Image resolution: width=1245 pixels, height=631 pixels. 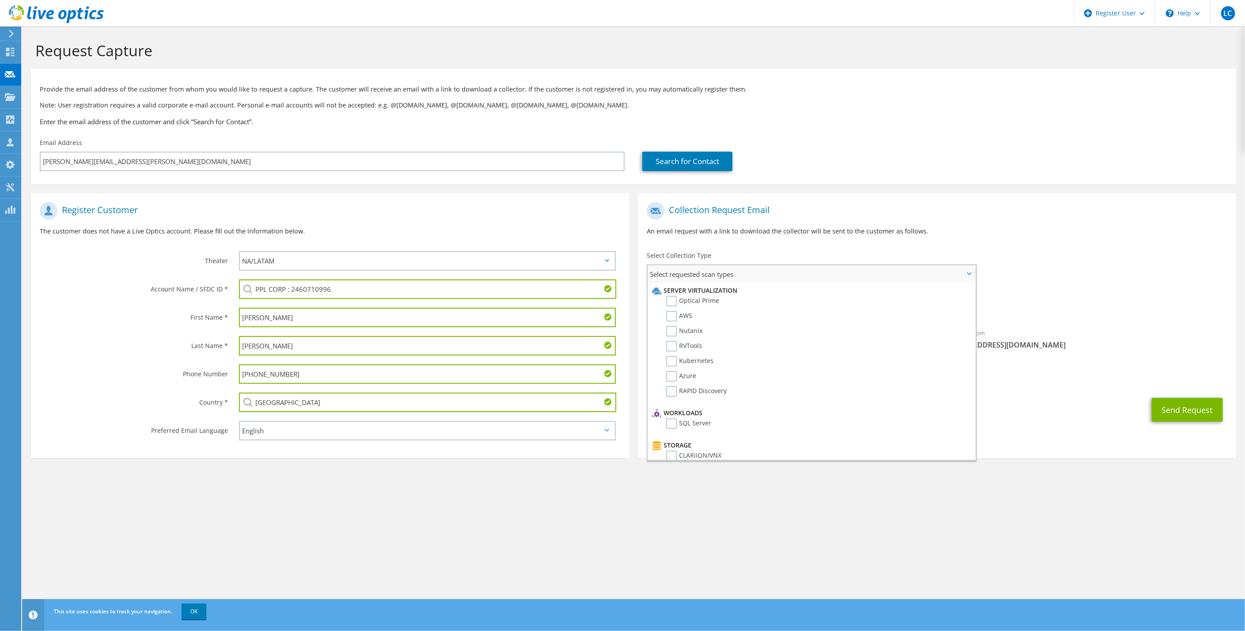 I want to click on label: CLARiiON/VNX, so click(x=694, y=456).